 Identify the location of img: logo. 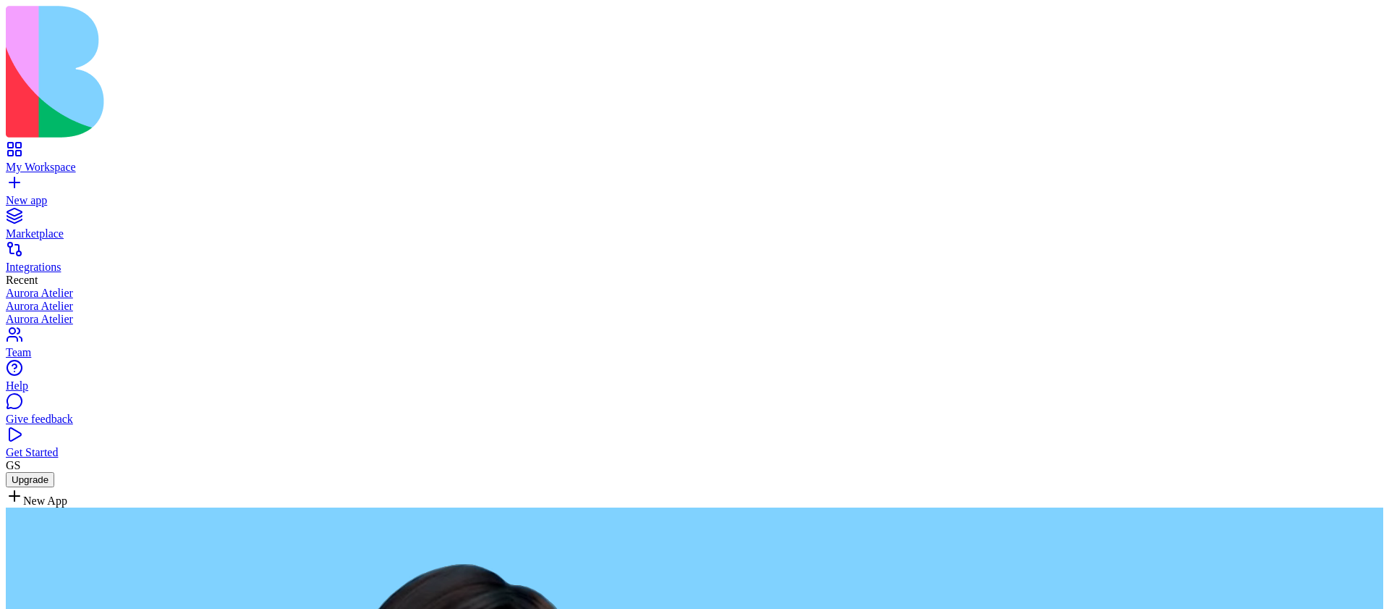
(297, 72).